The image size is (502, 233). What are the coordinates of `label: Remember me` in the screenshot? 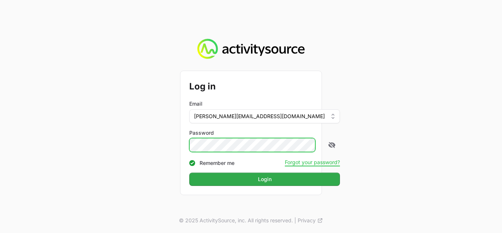 It's located at (217, 163).